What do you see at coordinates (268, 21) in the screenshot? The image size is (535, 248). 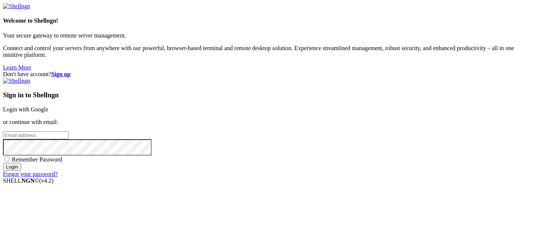 I see `h4: Welcome to Shellngn!` at bounding box center [268, 21].